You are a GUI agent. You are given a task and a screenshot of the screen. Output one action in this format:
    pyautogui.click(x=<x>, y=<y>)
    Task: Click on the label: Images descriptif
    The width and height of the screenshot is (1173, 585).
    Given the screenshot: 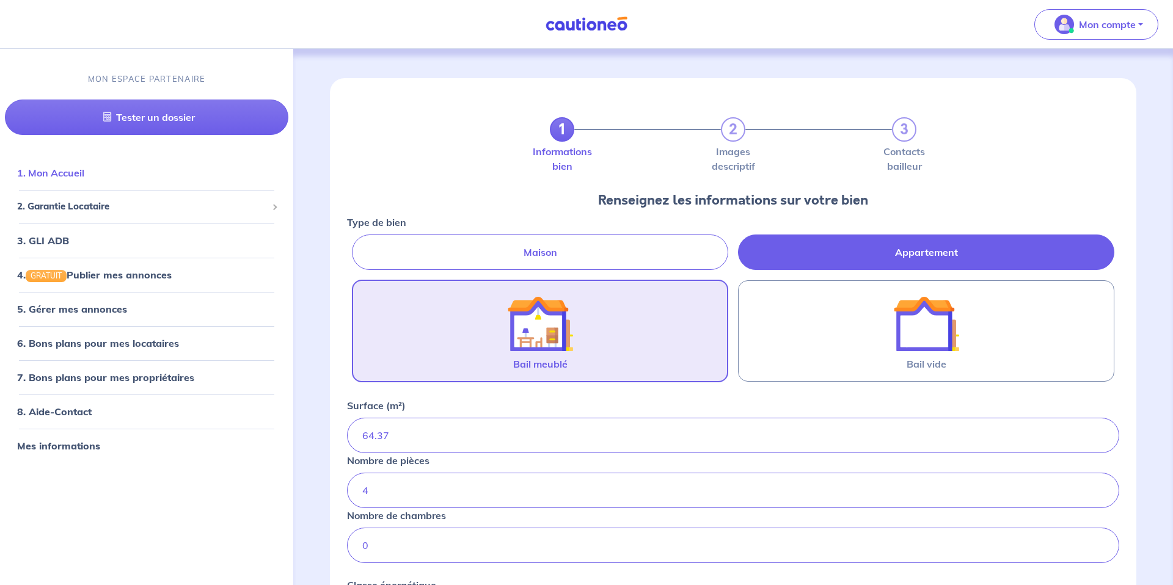 What is the action you would take?
    pyautogui.click(x=733, y=159)
    